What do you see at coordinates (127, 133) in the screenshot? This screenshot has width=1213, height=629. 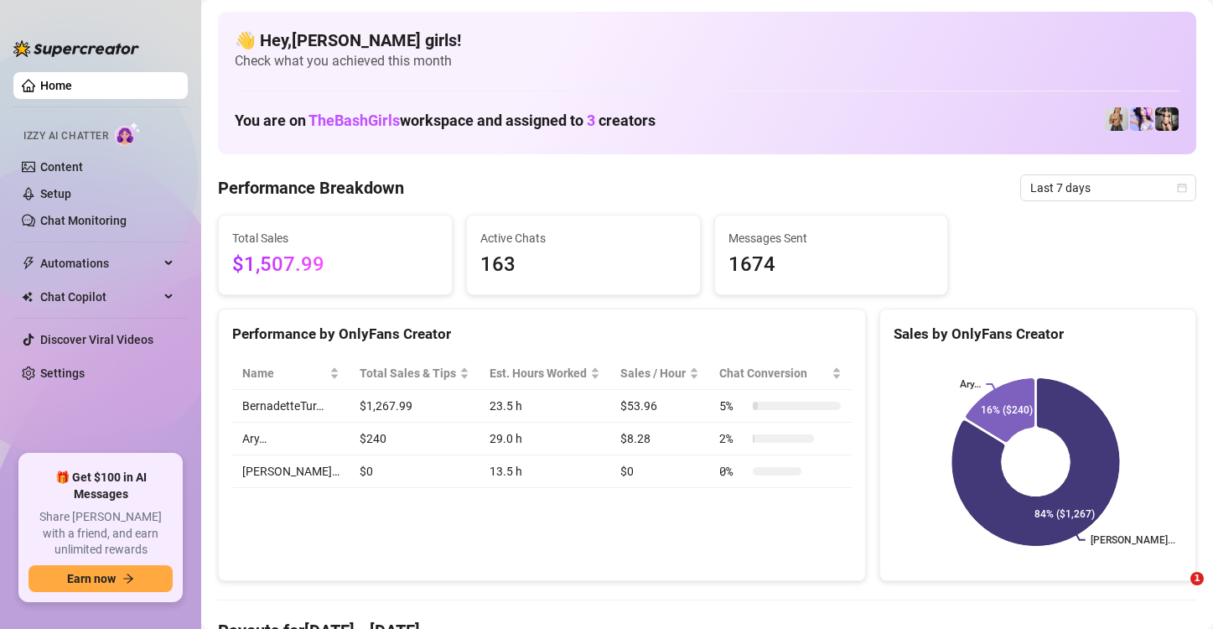 I see `img: AI Chatter` at bounding box center [127, 133].